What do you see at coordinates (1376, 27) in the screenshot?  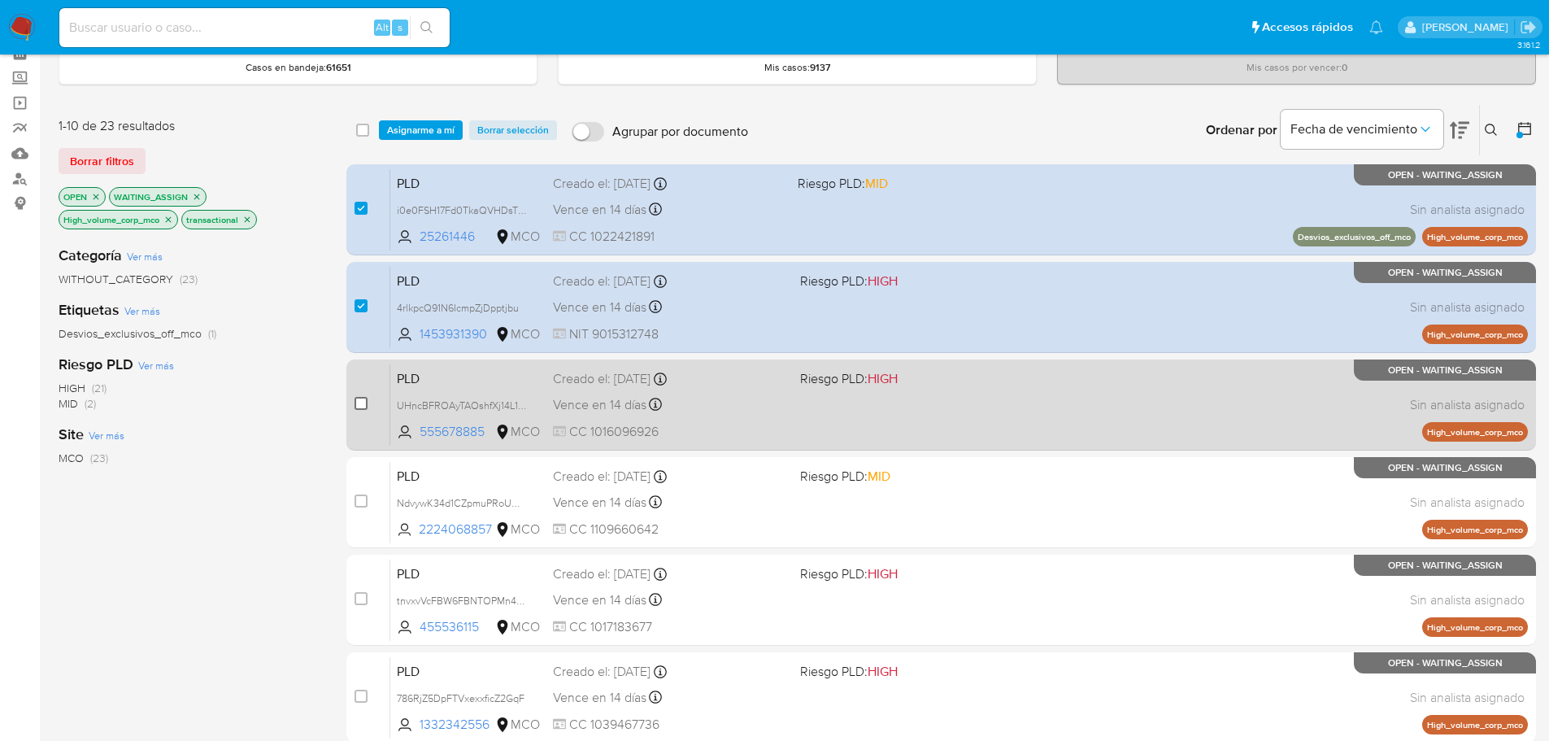 I see `a: Notificaciones` at bounding box center [1376, 27].